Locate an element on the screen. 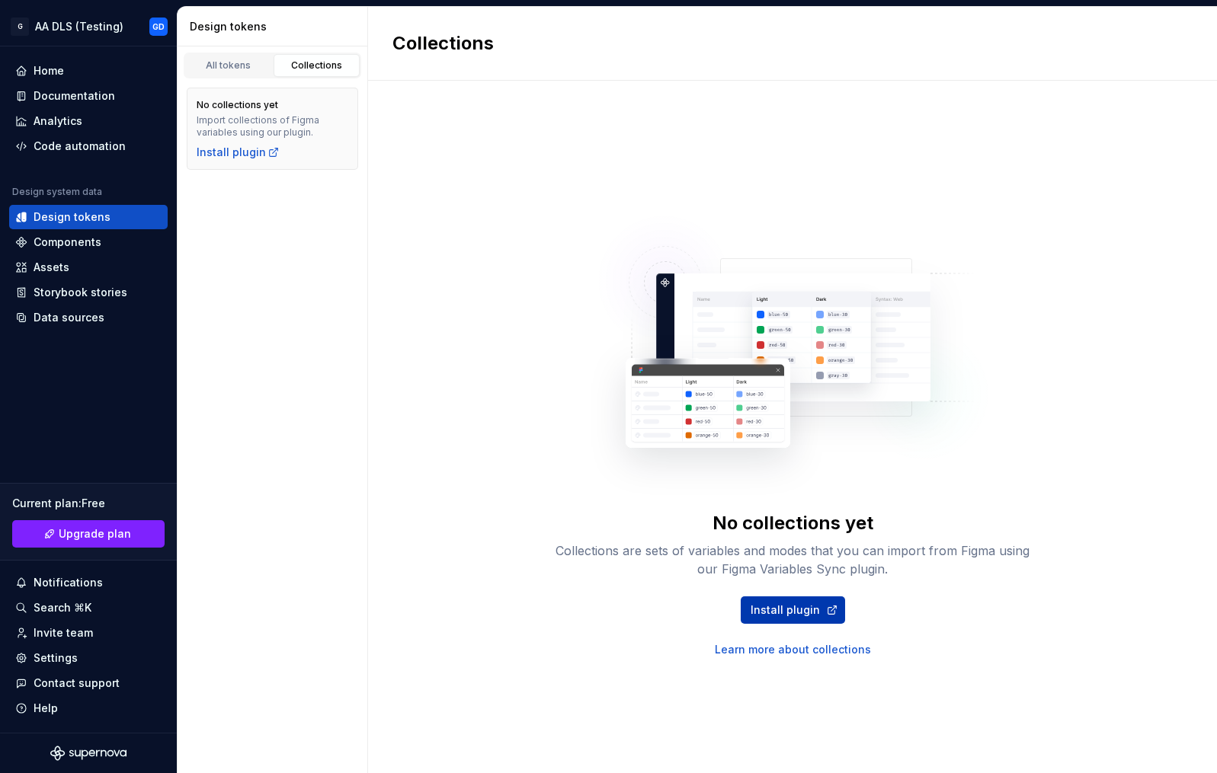 Image resolution: width=1217 pixels, height=773 pixels. div: Contact support is located at coordinates (76, 683).